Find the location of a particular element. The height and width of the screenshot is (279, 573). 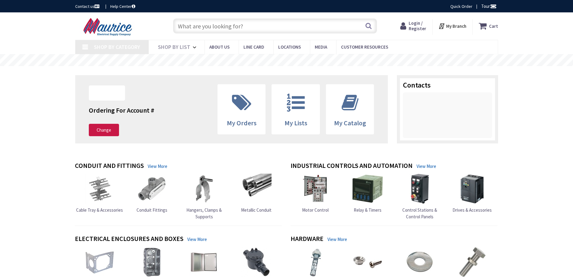

img: Metallic Conduit is located at coordinates (256, 189).